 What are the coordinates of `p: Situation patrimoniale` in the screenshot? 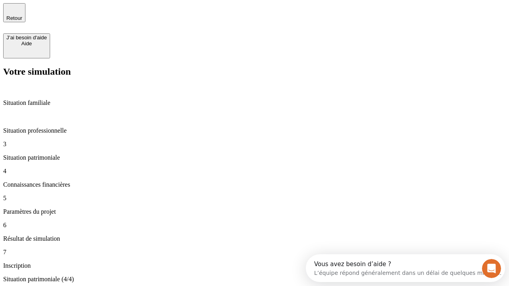 It's located at (255, 158).